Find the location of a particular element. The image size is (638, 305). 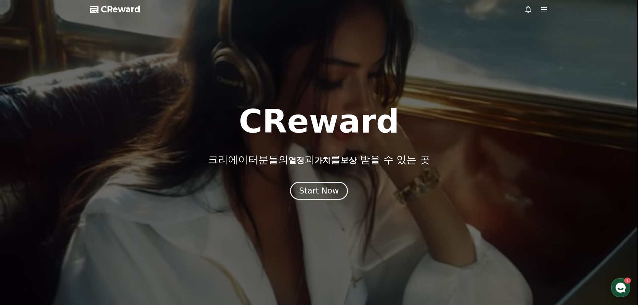

span: 대화 is located at coordinates (65, 225).